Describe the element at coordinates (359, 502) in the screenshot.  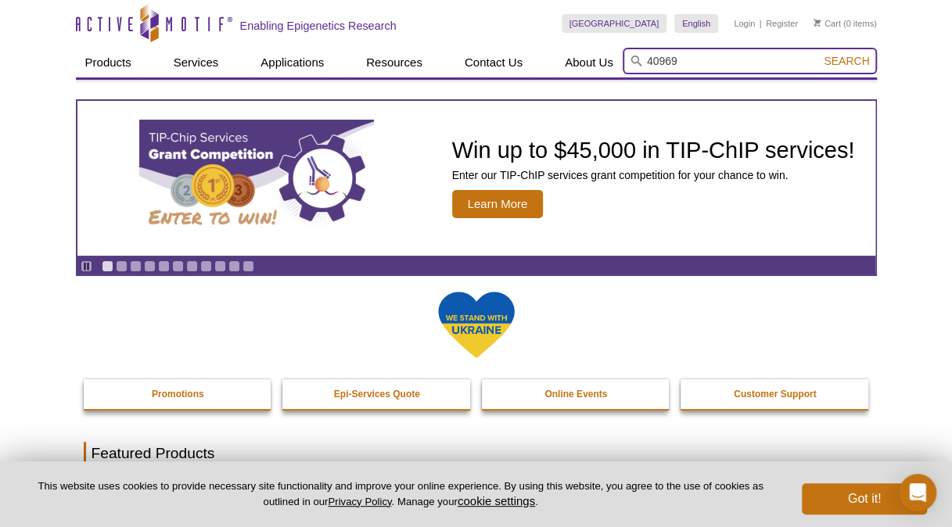
I see `a: Privacy Policy` at that location.